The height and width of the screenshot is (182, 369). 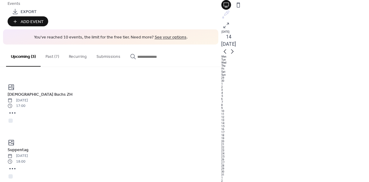 I want to click on div: 10, so click(x=295, y=111).